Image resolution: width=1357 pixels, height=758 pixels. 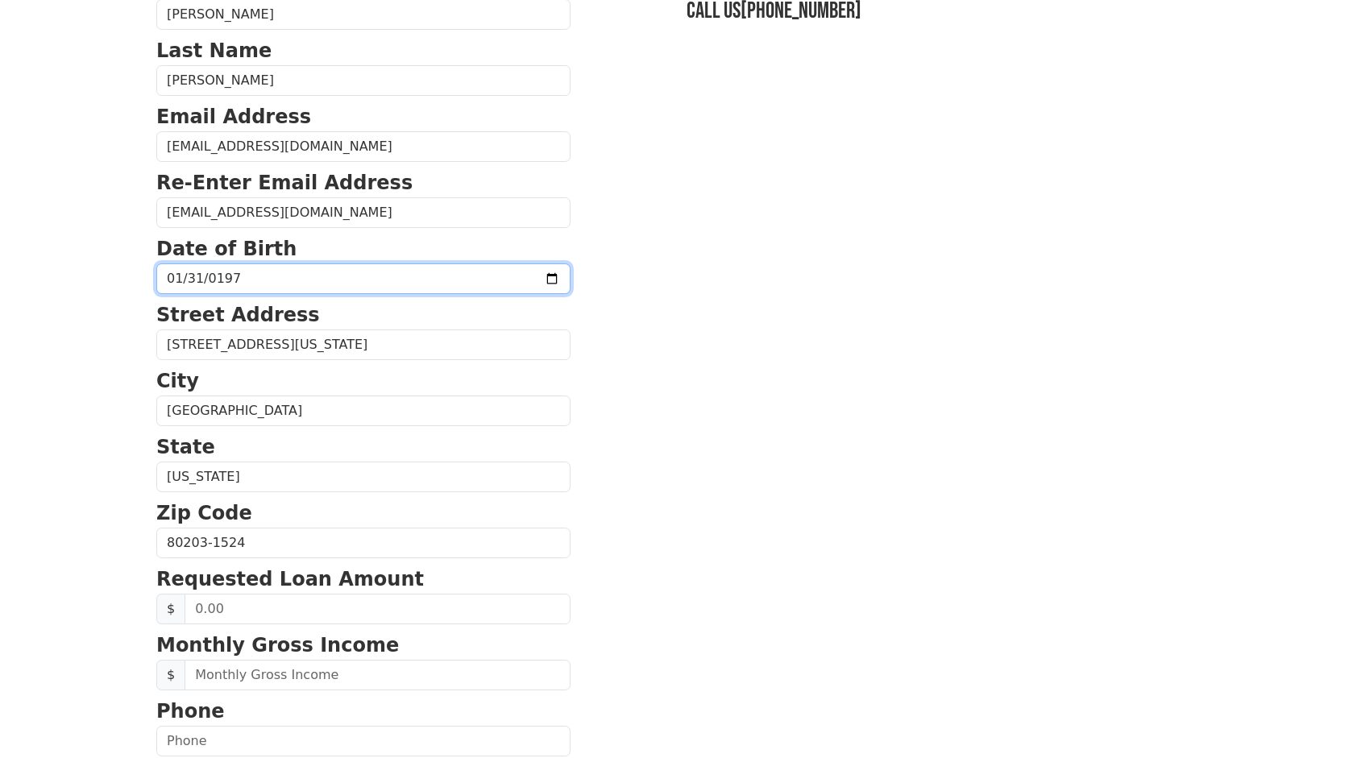 What do you see at coordinates (290, 580) in the screenshot?
I see `strong: Requested Loan Amount` at bounding box center [290, 580].